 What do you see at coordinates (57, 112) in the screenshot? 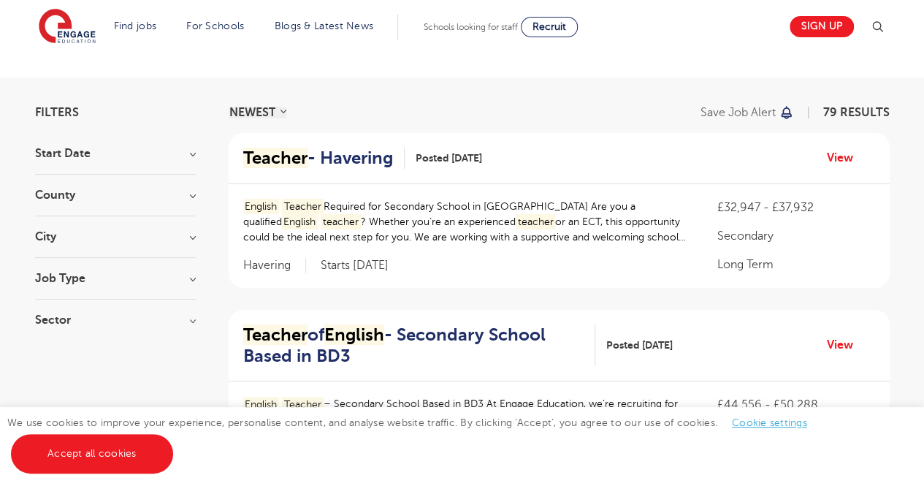
I see `span: Filters` at bounding box center [57, 112].